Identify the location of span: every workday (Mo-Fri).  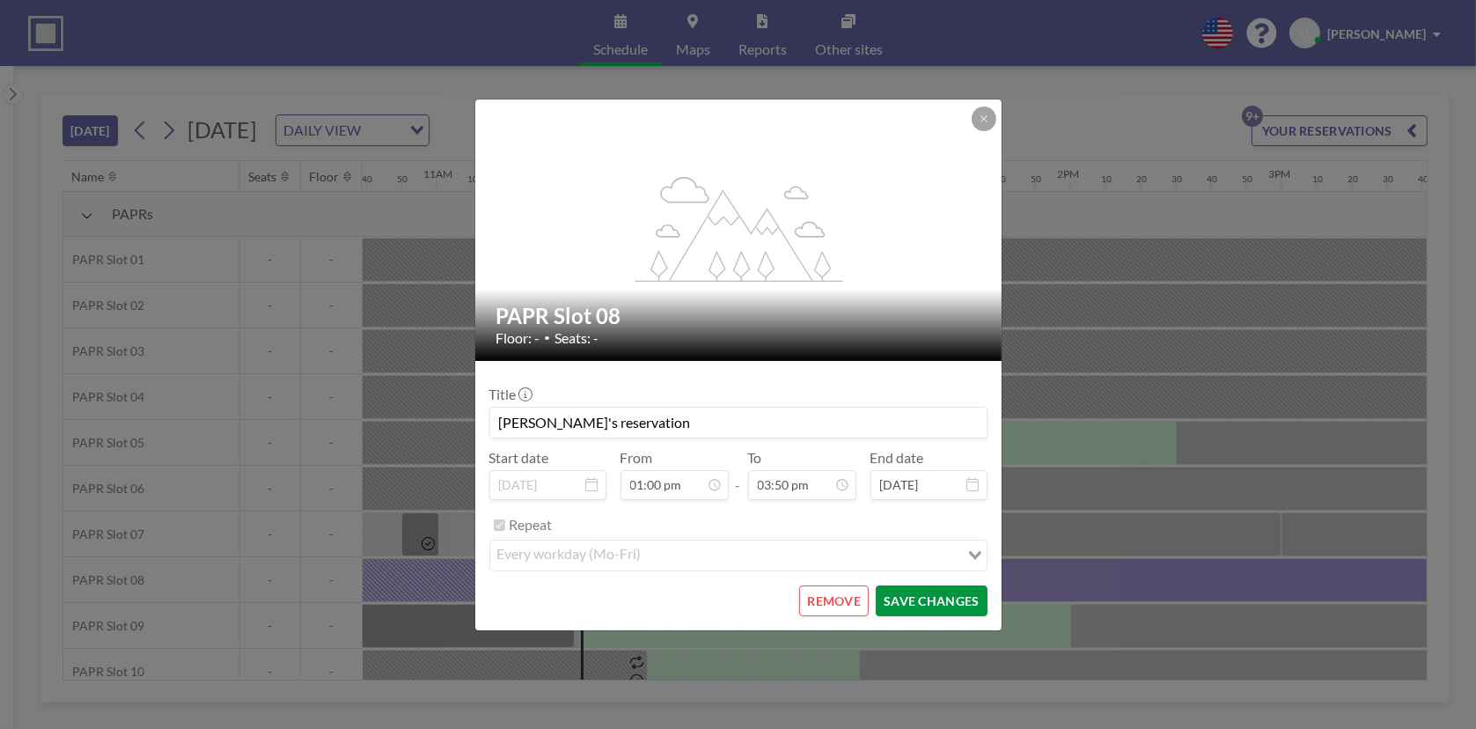
(569, 555).